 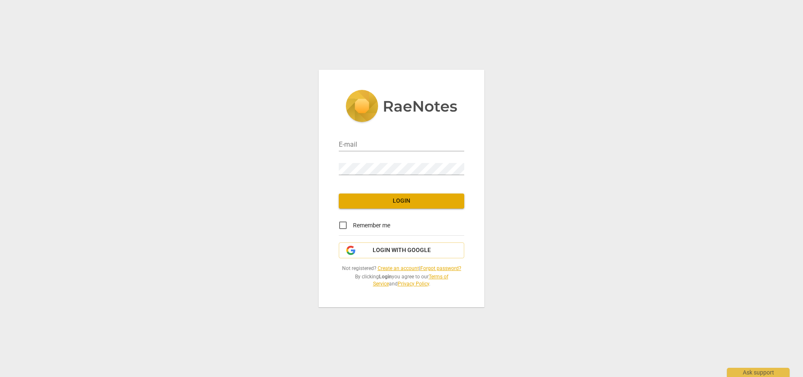 I want to click on img: 5ac2273c67554f335776073100b6d88f.svg, so click(x=402, y=107).